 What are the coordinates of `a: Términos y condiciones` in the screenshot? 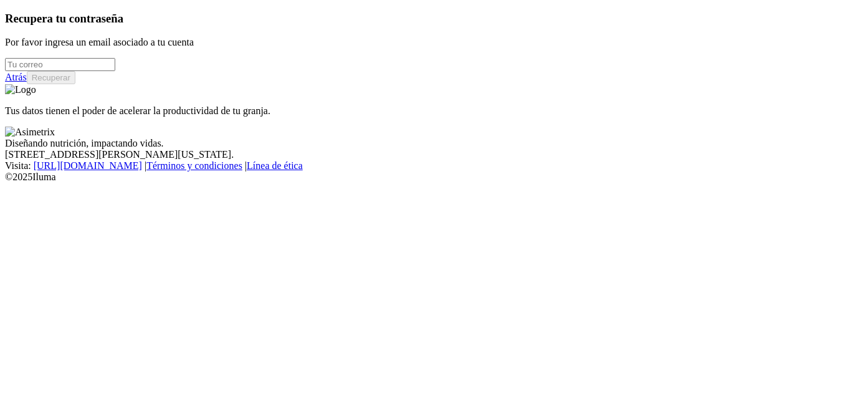 It's located at (194, 165).